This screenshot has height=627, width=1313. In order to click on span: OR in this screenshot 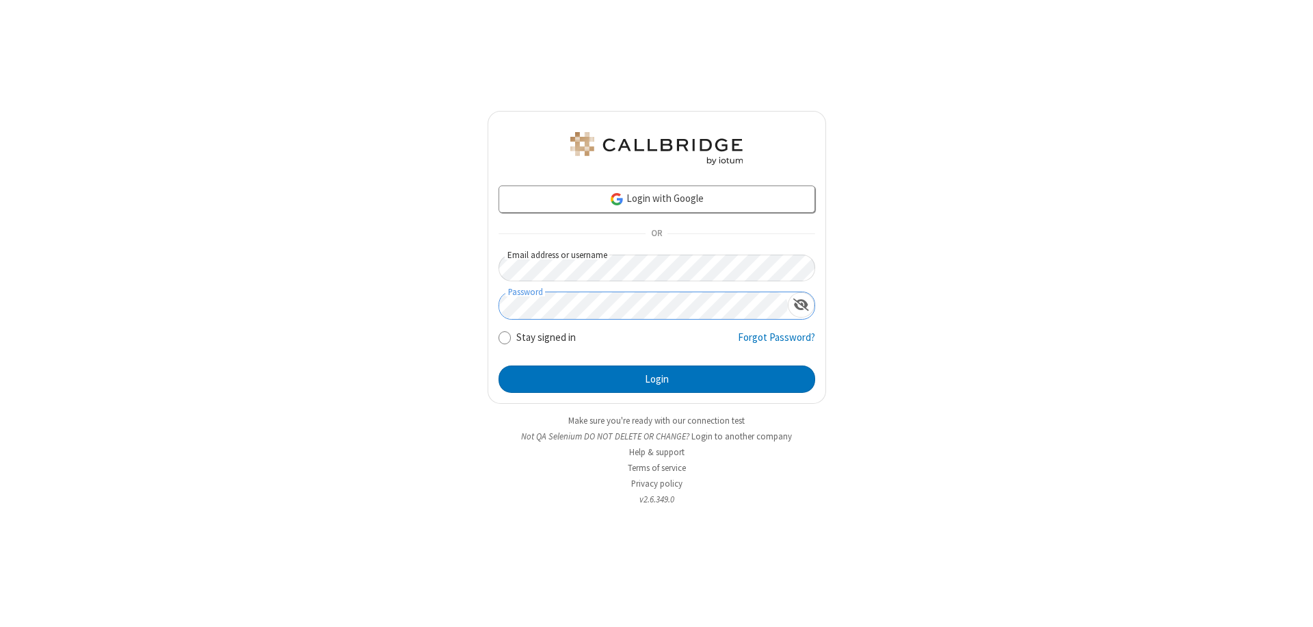, I will do `click(657, 234)`.